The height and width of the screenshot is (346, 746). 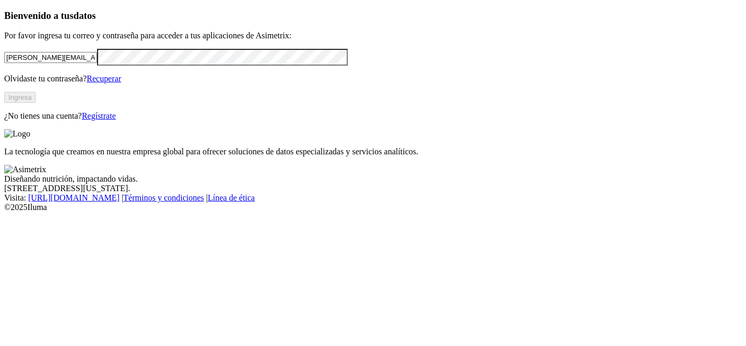 What do you see at coordinates (20, 97) in the screenshot?
I see `button: Ingresa` at bounding box center [20, 97].